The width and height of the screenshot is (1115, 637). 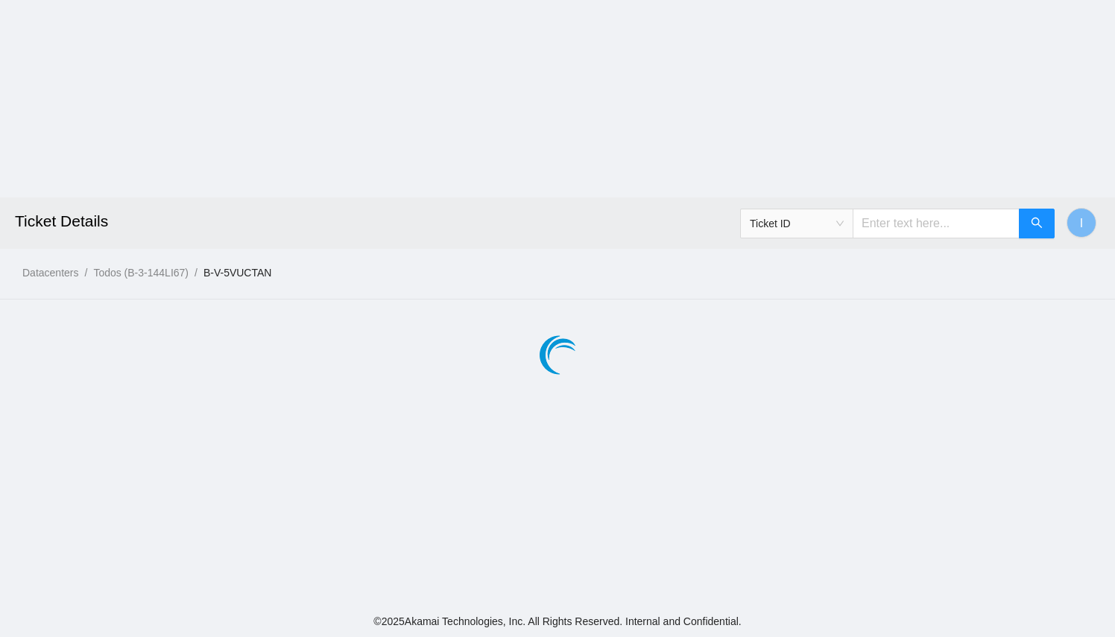 I want to click on a: Todos (B-3-144LI67), so click(x=141, y=273).